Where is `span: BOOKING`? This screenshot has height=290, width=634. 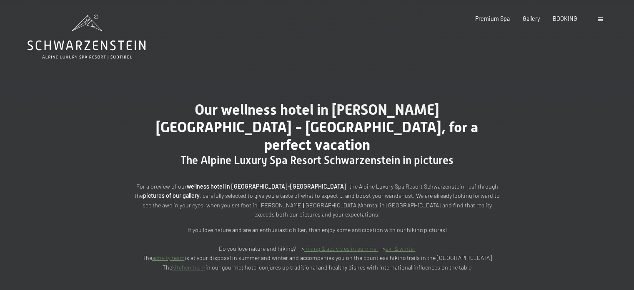 span: BOOKING is located at coordinates (565, 18).